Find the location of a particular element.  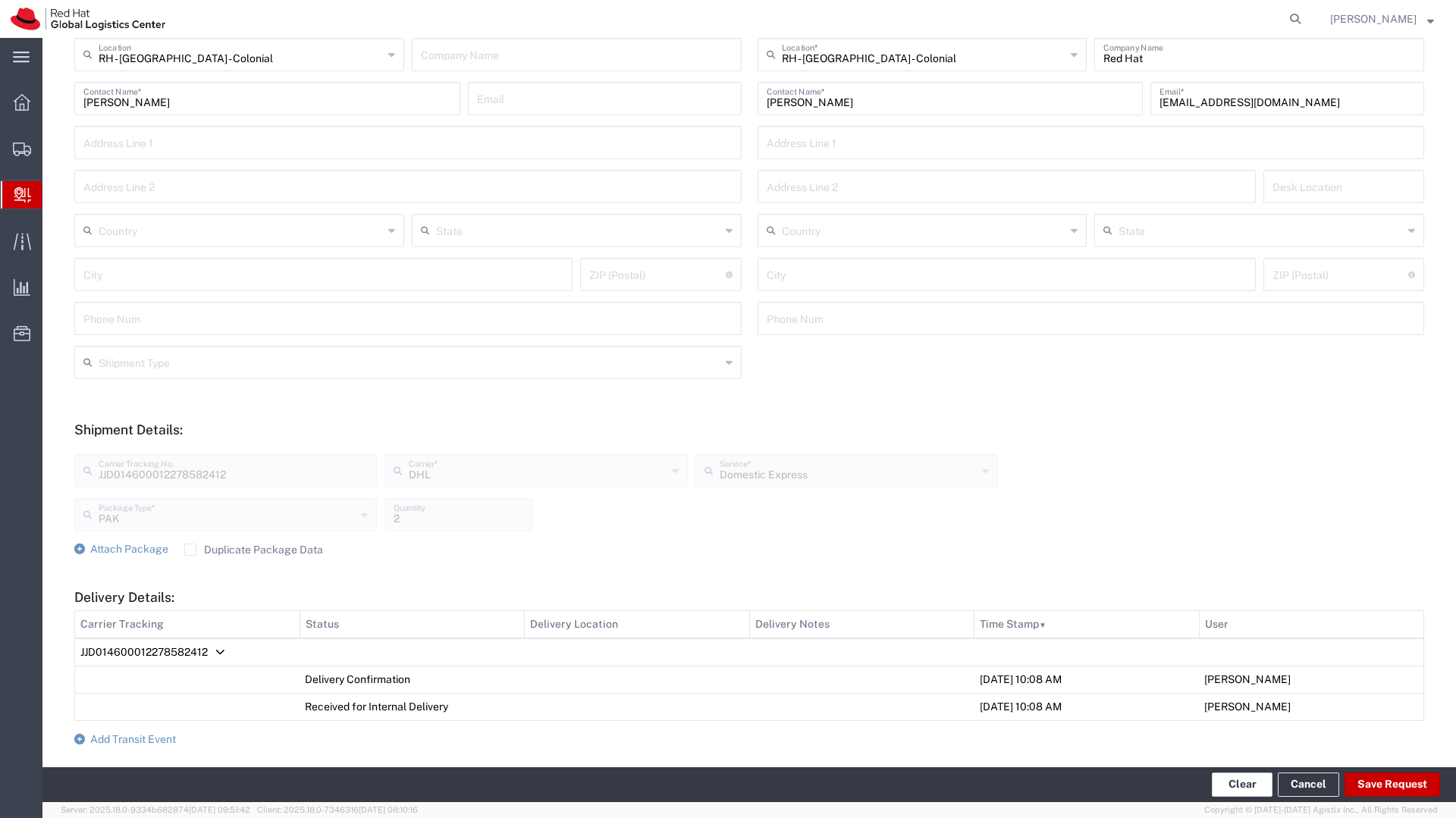

span: Attach Package is located at coordinates (129, 549).